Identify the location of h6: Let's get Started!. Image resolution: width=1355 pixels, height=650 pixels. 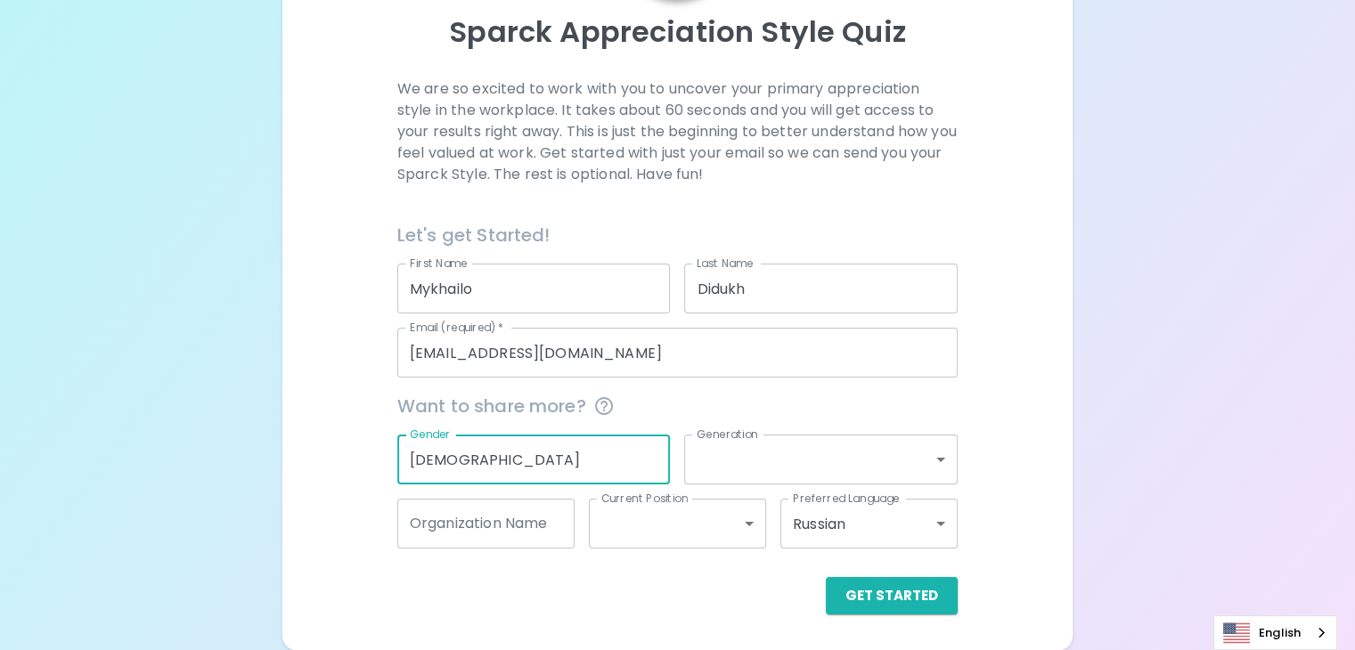
(677, 235).